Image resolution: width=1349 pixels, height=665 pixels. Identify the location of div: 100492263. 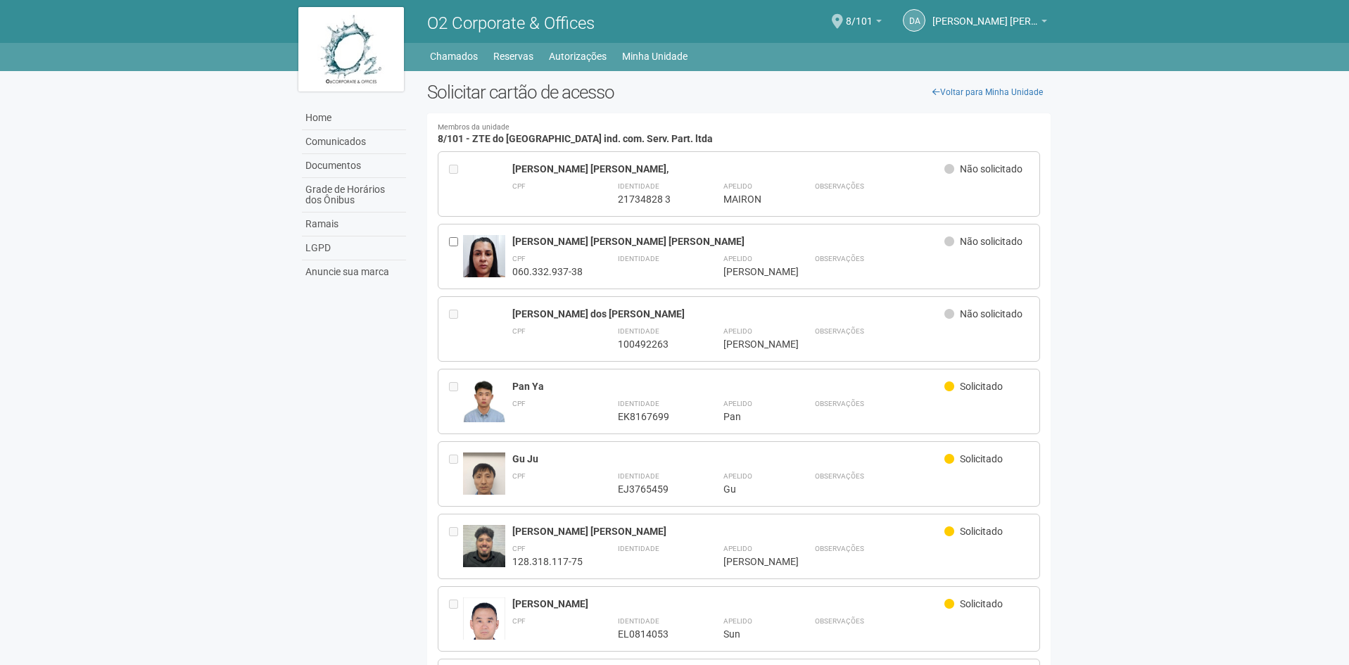
(653, 344).